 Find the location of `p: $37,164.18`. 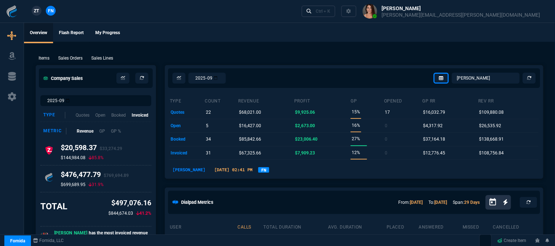

p: $37,164.18 is located at coordinates (434, 139).